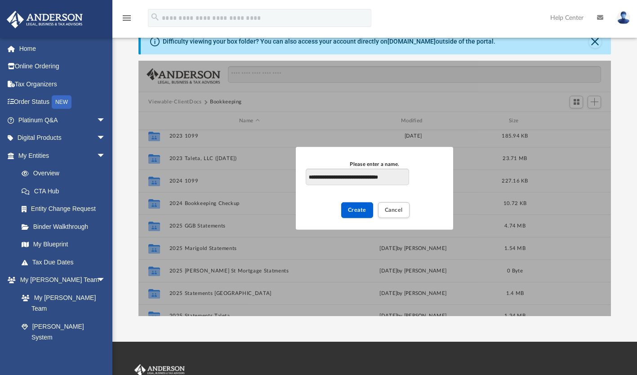  I want to click on a: My Blueprint, so click(63, 245).